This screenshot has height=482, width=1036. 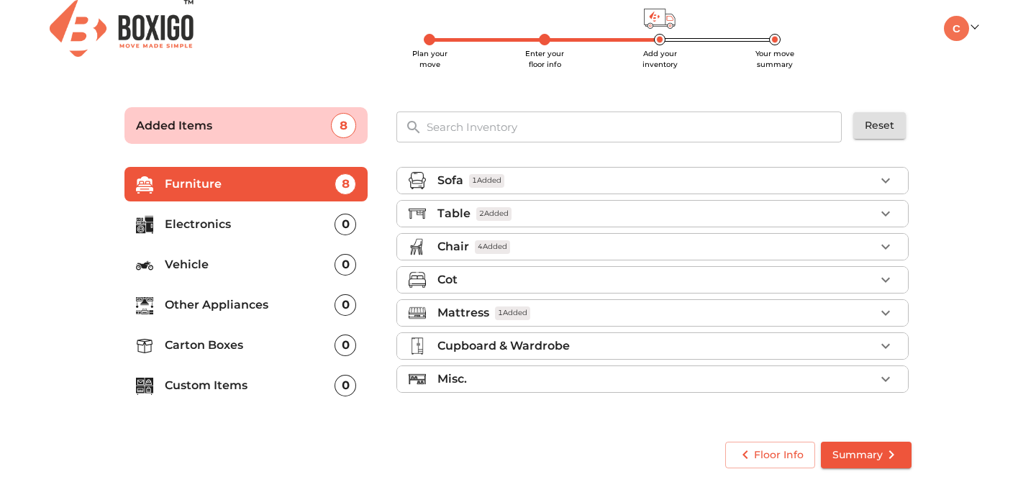 I want to click on p: Vehicle, so click(x=250, y=265).